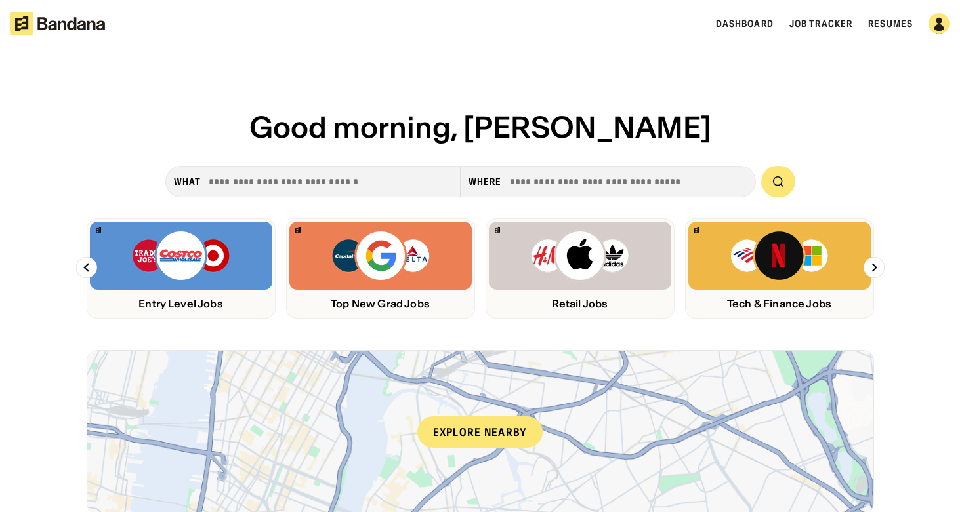  Describe the element at coordinates (745, 24) in the screenshot. I see `span: Dashboard` at that location.